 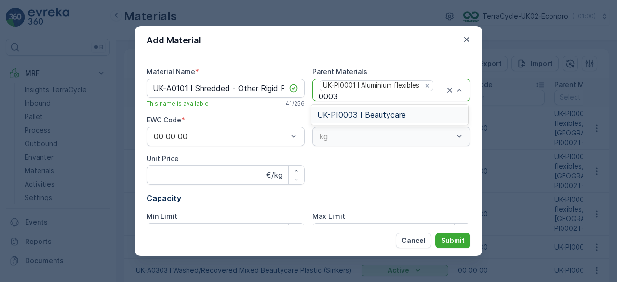 What do you see at coordinates (171, 71) in the screenshot?
I see `label: Material Name` at bounding box center [171, 71].